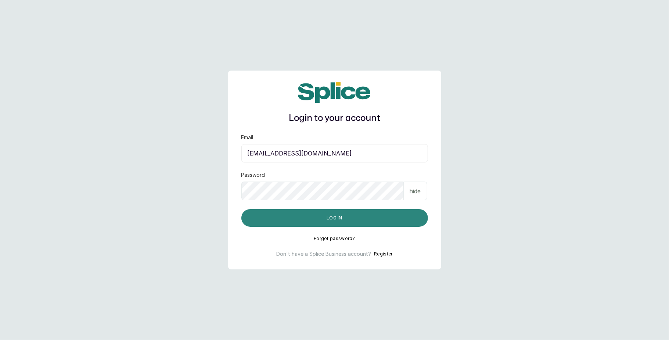 Image resolution: width=669 pixels, height=340 pixels. Describe the element at coordinates (335, 118) in the screenshot. I see `h1: Login to your account` at that location.